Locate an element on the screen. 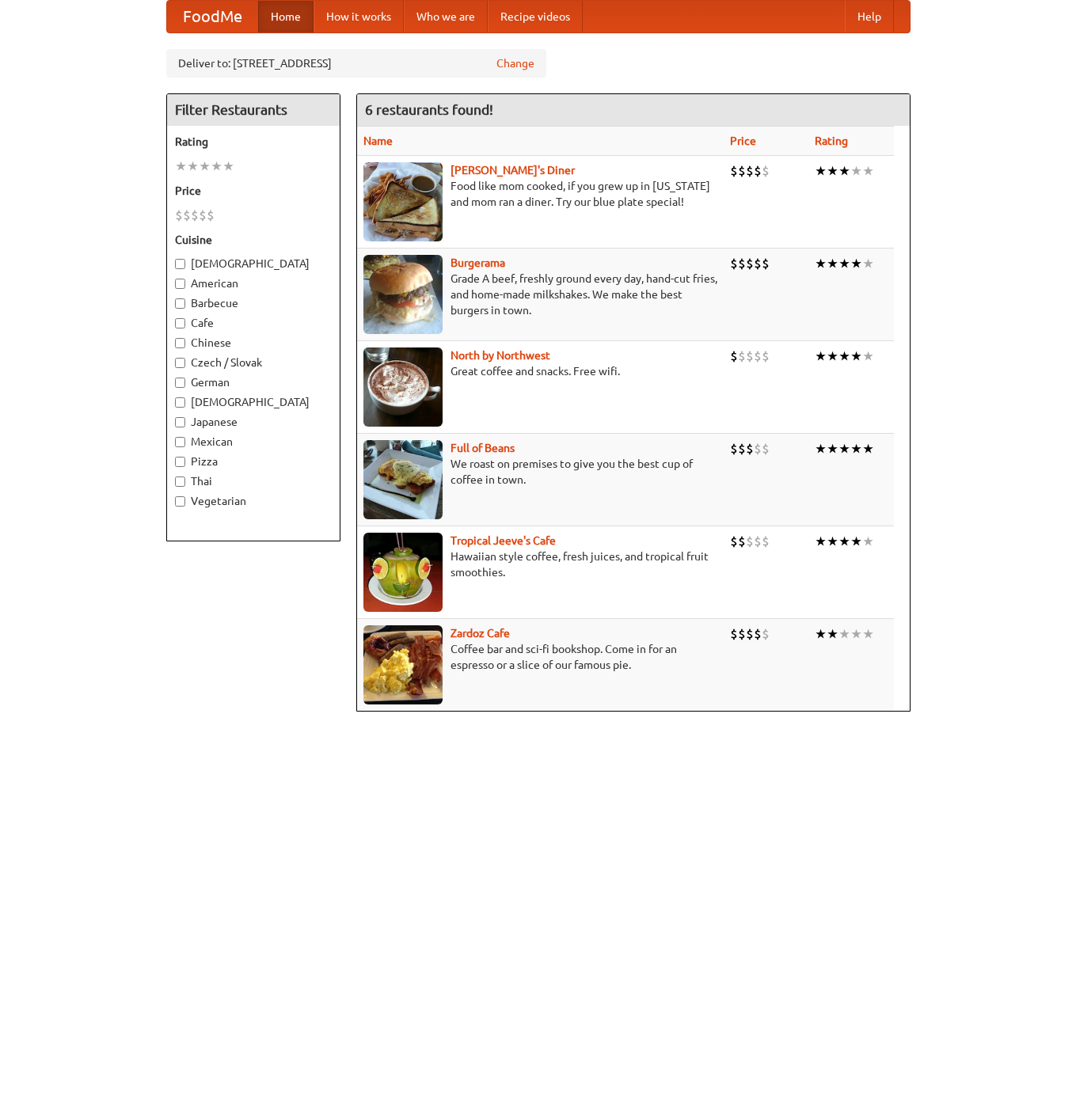  input: Czech / Slovak is located at coordinates (180, 362).